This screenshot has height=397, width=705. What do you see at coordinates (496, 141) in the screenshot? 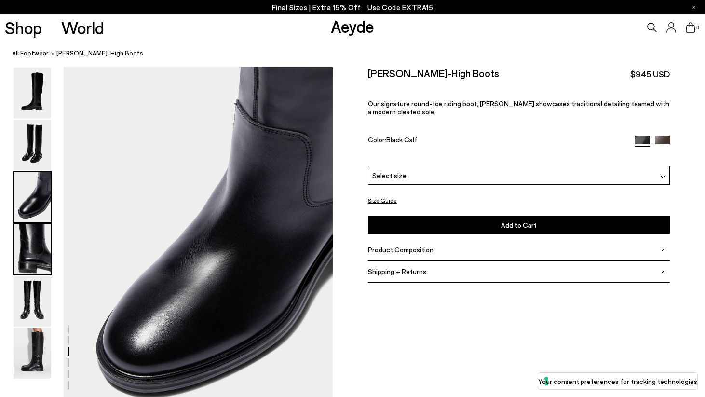
I see `div: Color:` at bounding box center [496, 141].